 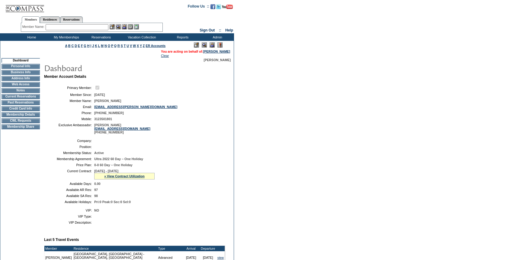 I want to click on td: Current Contract:, so click(x=69, y=174).